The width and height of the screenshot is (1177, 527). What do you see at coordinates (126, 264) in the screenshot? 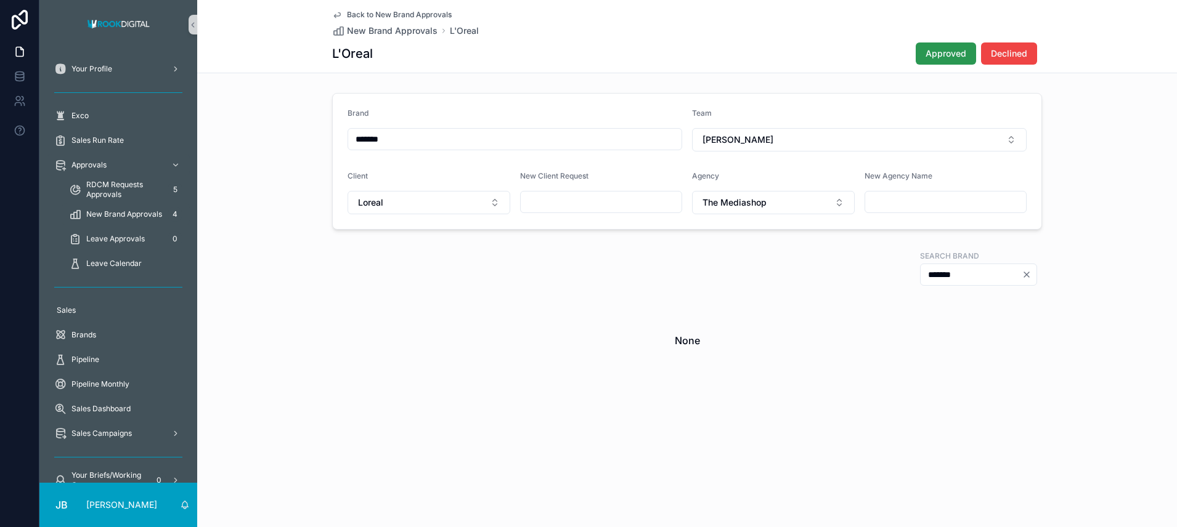
I see `a: Leave Calendar` at bounding box center [126, 264].